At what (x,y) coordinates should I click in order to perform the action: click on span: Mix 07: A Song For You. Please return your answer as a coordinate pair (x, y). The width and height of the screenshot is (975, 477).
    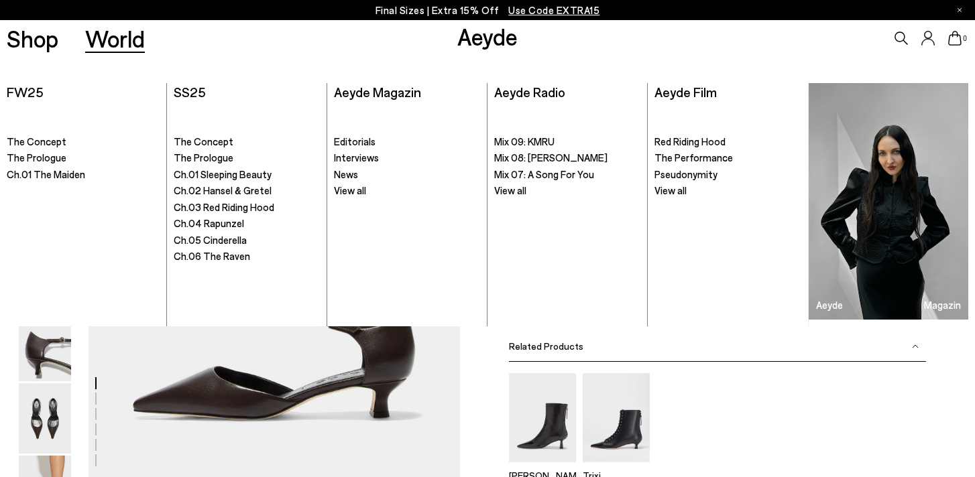
    Looking at the image, I should click on (544, 174).